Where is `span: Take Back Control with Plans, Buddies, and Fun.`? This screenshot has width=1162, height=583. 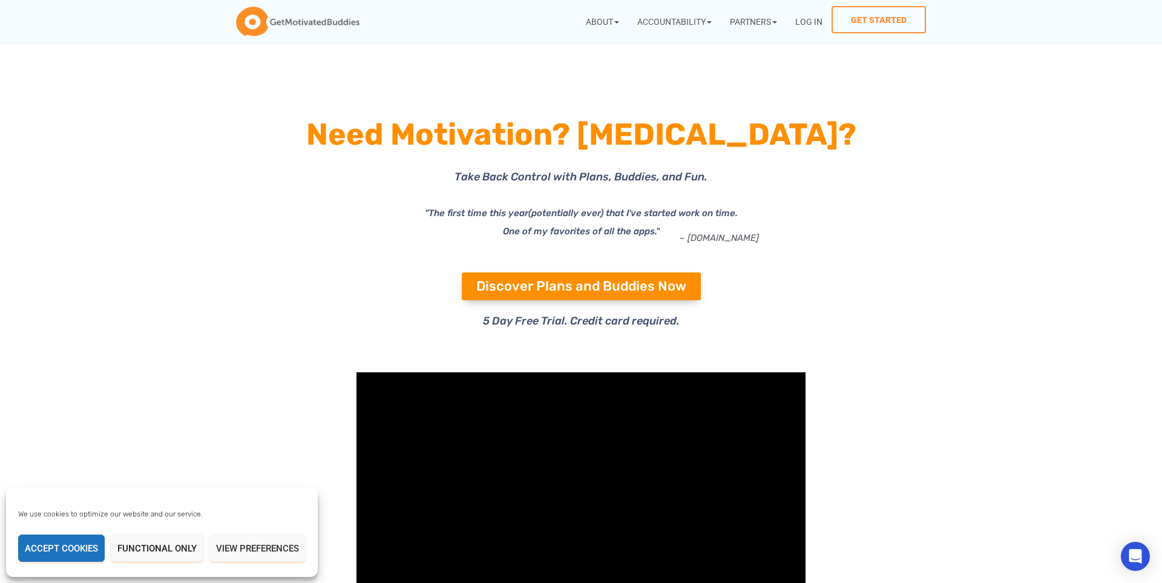 span: Take Back Control with Plans, Buddies, and Fun. is located at coordinates (581, 177).